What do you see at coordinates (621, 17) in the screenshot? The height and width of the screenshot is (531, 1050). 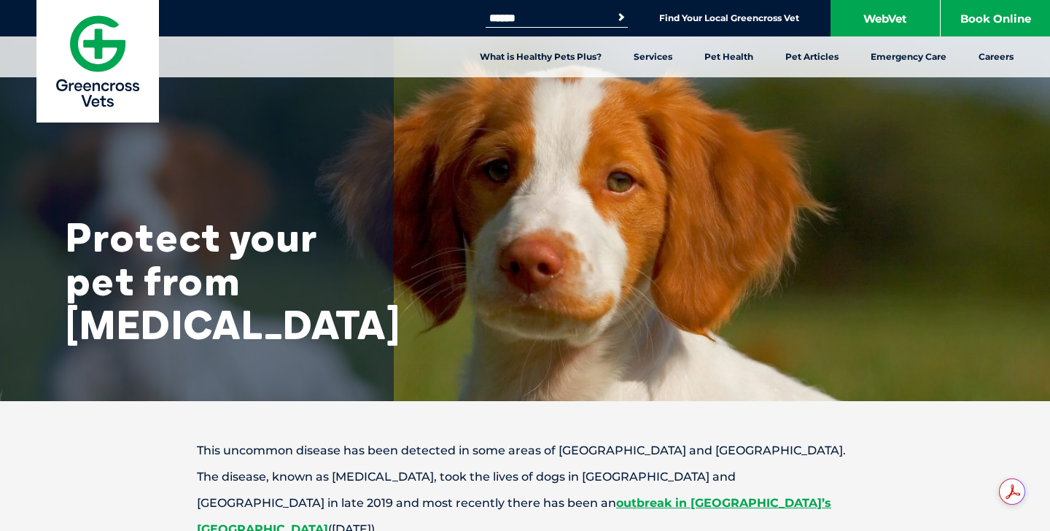 I see `button: Search` at bounding box center [621, 17].